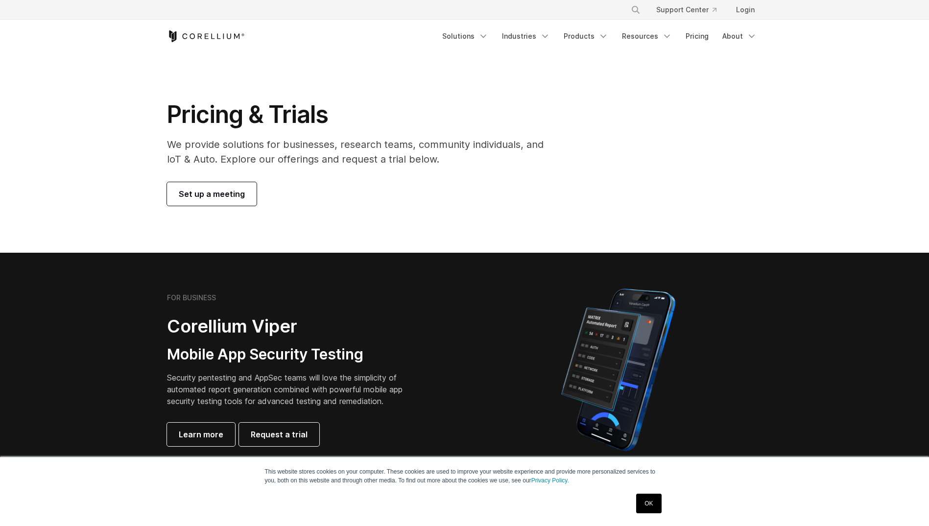 Image resolution: width=929 pixels, height=526 pixels. Describe the element at coordinates (279, 434) in the screenshot. I see `a: Request a trial` at that location.